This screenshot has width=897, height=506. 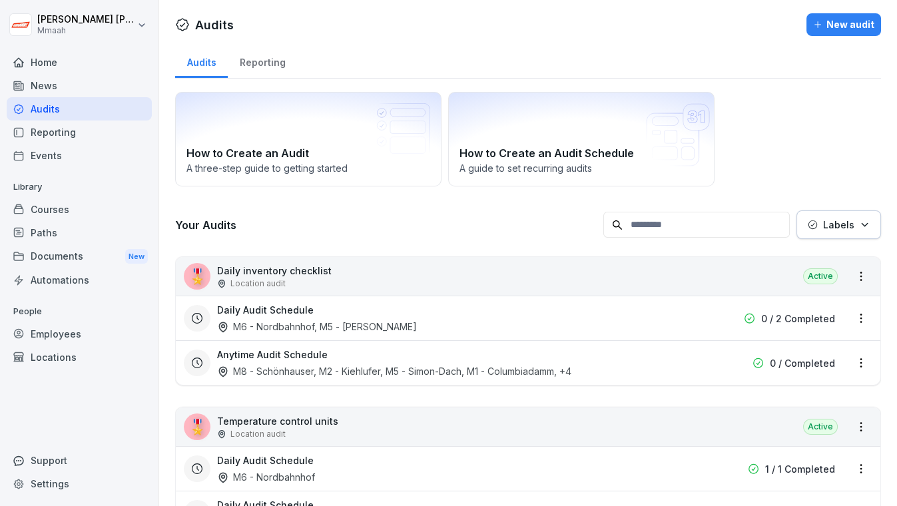 I want to click on button: Labels, so click(x=838, y=224).